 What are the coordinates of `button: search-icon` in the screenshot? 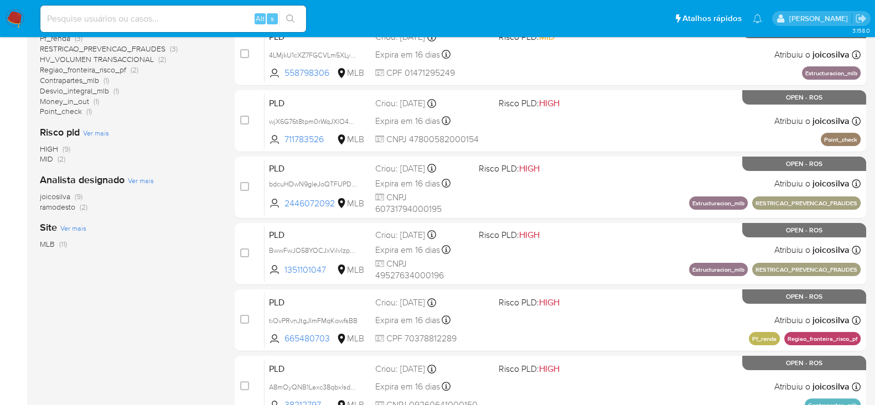 It's located at (290, 19).